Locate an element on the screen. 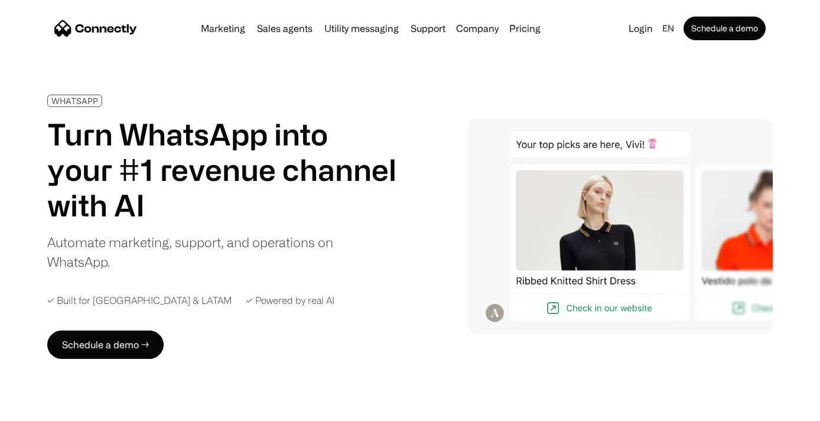  a: Login is located at coordinates (640, 28).